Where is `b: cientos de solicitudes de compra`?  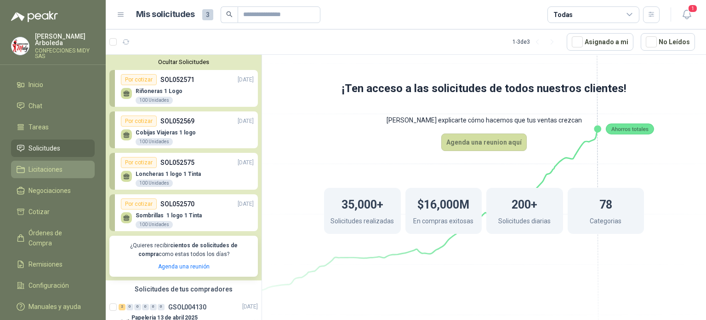
b: cientos de solicitudes de compra is located at coordinates (188, 249).